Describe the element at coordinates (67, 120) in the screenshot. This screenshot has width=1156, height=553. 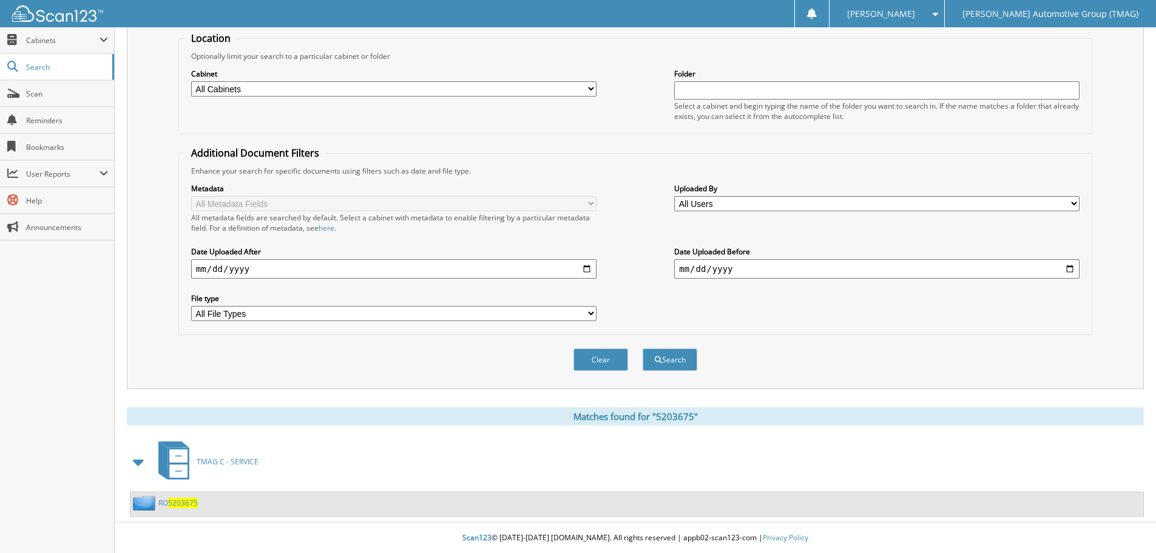
I see `span: Reminders` at that location.